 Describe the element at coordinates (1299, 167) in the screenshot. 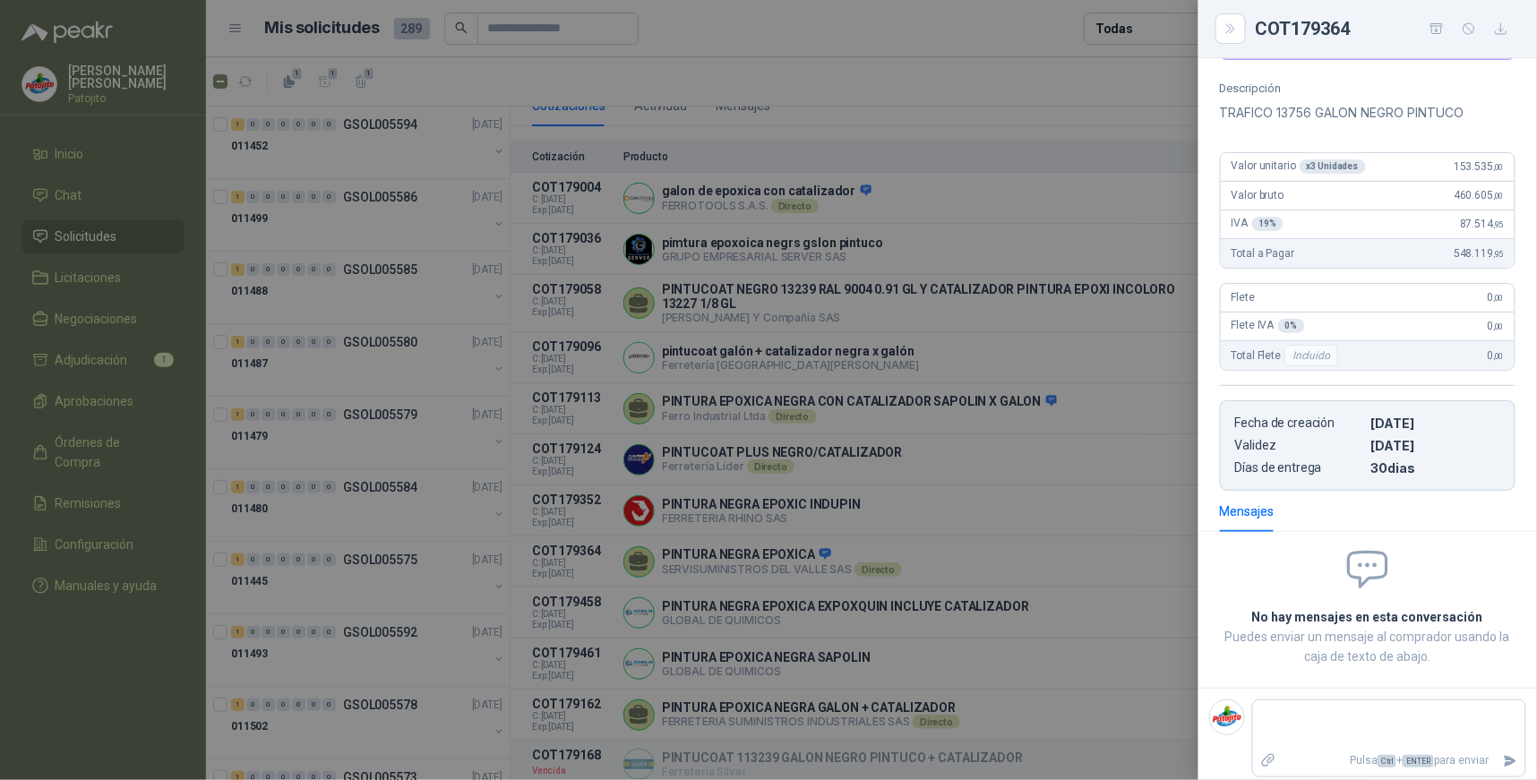

I see `span: Valor unitario` at that location.